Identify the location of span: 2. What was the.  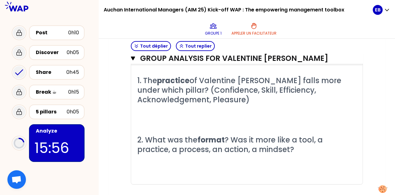
(167, 140).